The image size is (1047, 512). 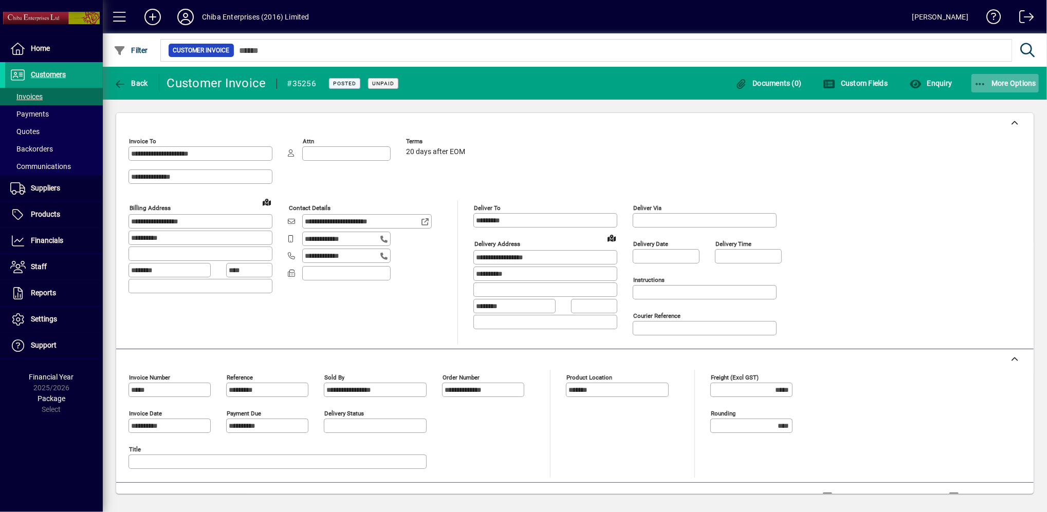 What do you see at coordinates (768, 83) in the screenshot?
I see `button: Documents (0)` at bounding box center [768, 83].